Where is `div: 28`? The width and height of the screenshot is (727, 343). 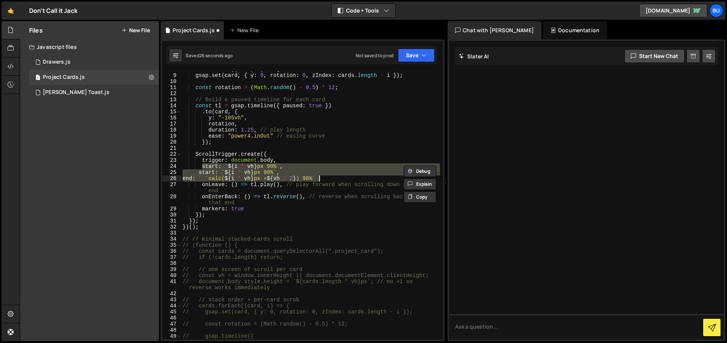 div: 28 is located at coordinates (172, 200).